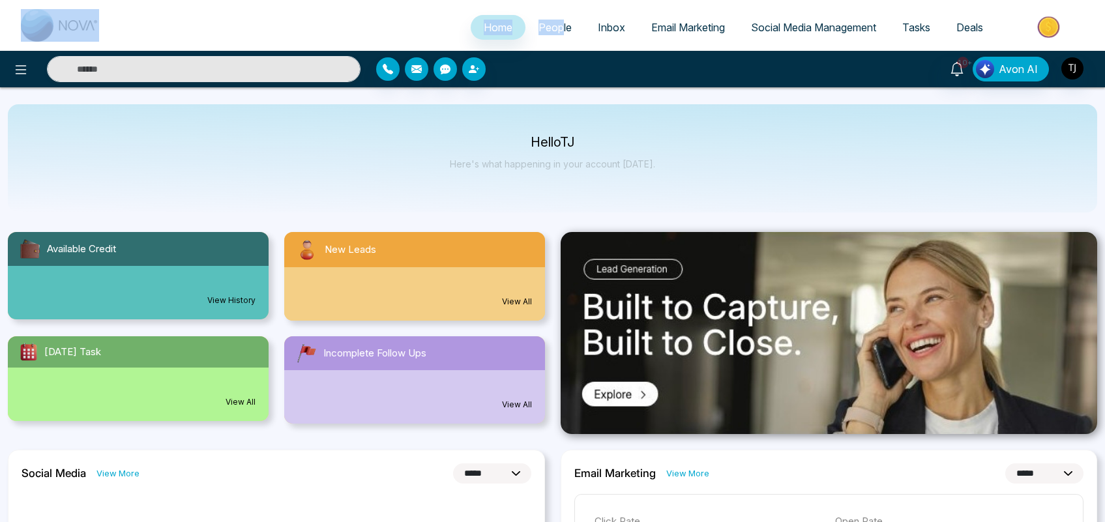 Image resolution: width=1105 pixels, height=522 pixels. What do you see at coordinates (415, 276) in the screenshot?
I see `a: New LeadsView All` at bounding box center [415, 276].